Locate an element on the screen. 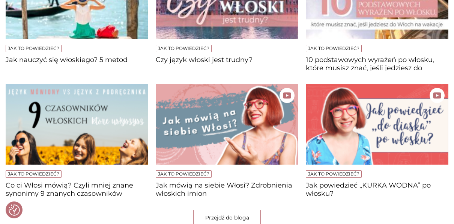  h4: Jak powiedzieć „KURKA WODNA” po włosku? is located at coordinates (377, 189).